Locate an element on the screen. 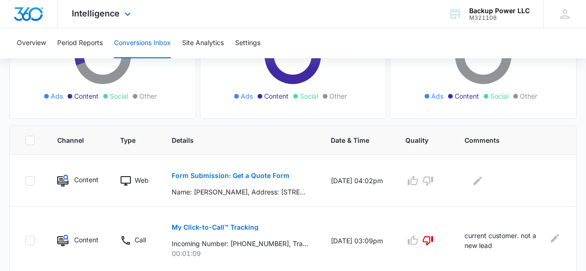  p: Form Submission: Get a Quote Form is located at coordinates (230, 175).